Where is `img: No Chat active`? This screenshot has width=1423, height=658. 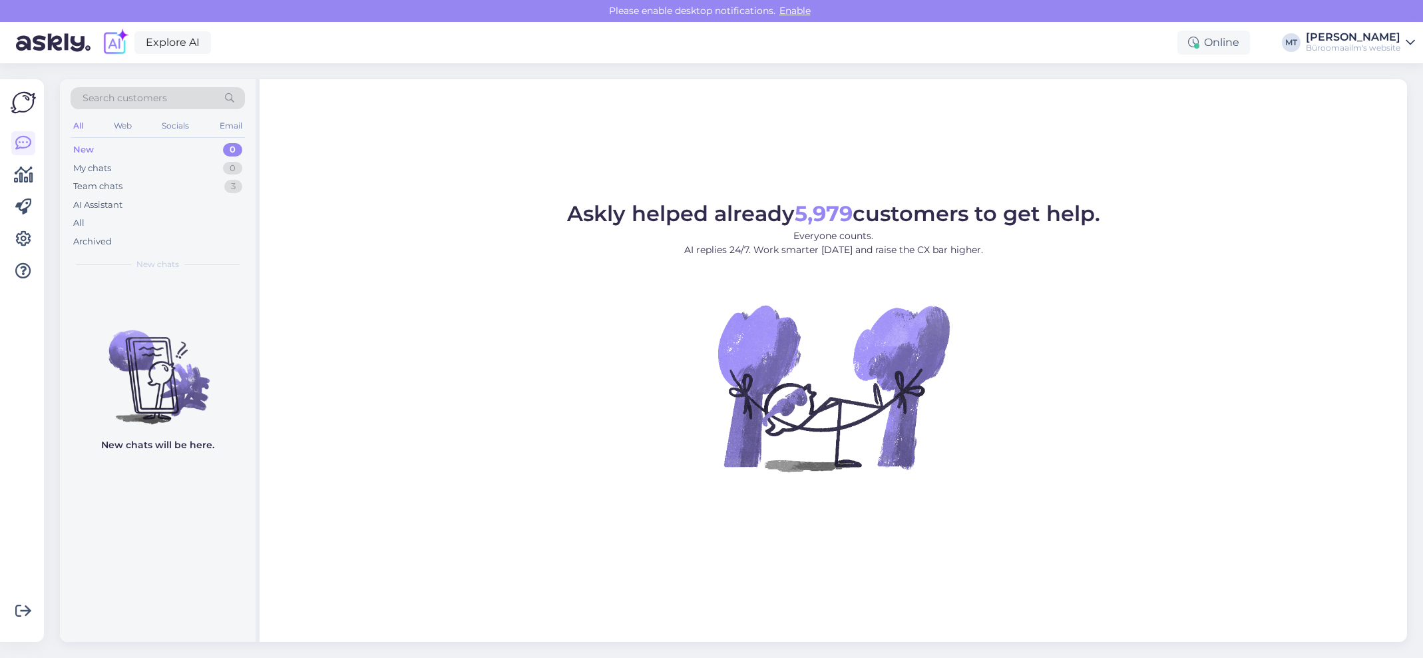 img: No Chat active is located at coordinates (834, 387).